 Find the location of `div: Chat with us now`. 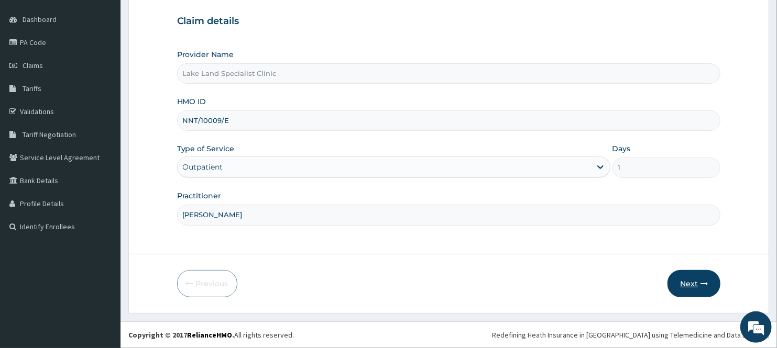

div: Chat with us now is located at coordinates (115, 66).